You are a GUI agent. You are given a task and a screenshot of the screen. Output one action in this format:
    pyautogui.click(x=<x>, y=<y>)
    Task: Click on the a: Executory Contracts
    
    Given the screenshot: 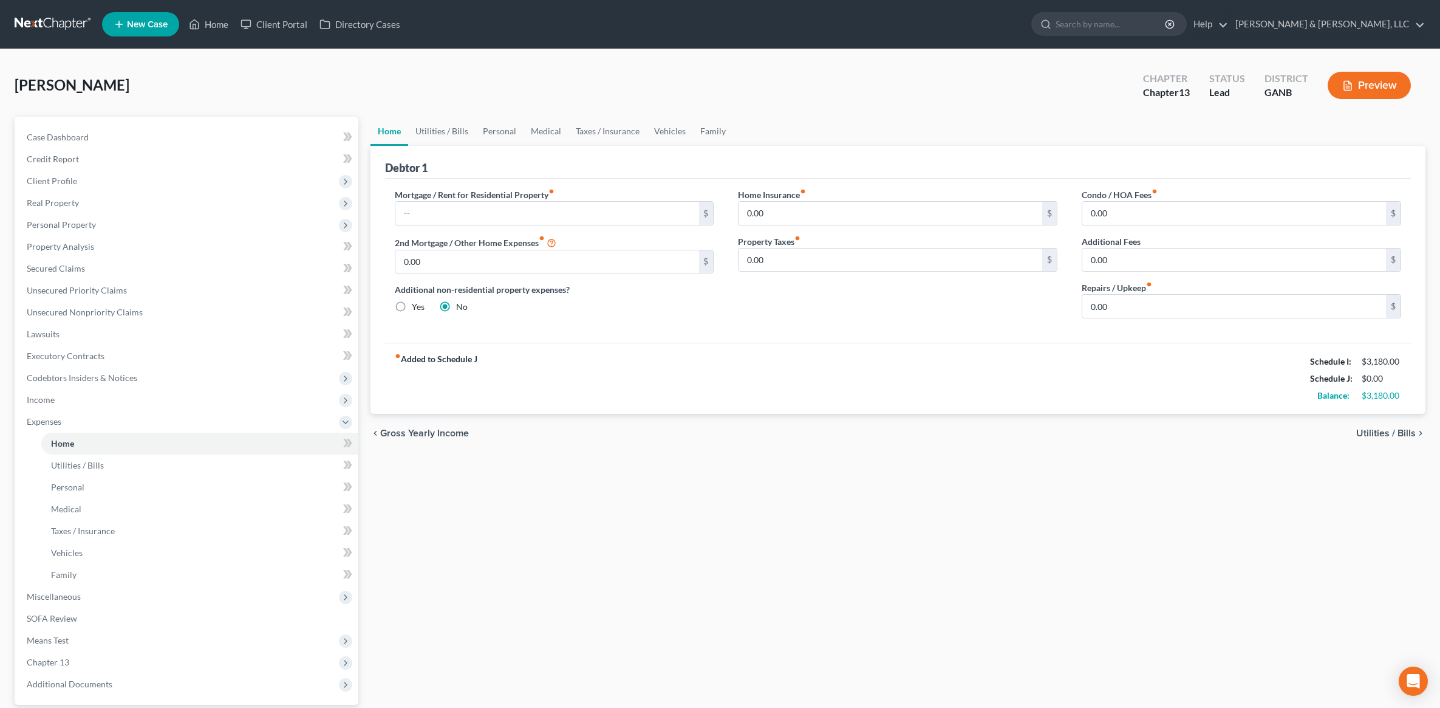 What is the action you would take?
    pyautogui.click(x=188, y=356)
    